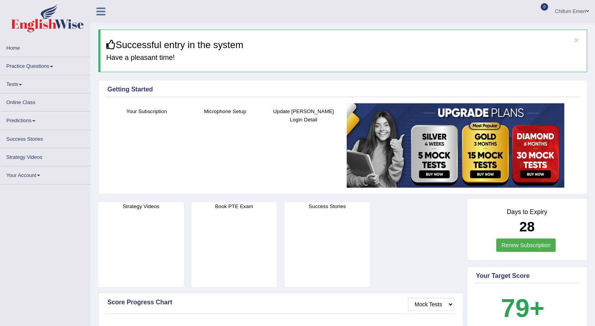  What do you see at coordinates (343, 89) in the screenshot?
I see `div: Getting Started` at bounding box center [343, 89].